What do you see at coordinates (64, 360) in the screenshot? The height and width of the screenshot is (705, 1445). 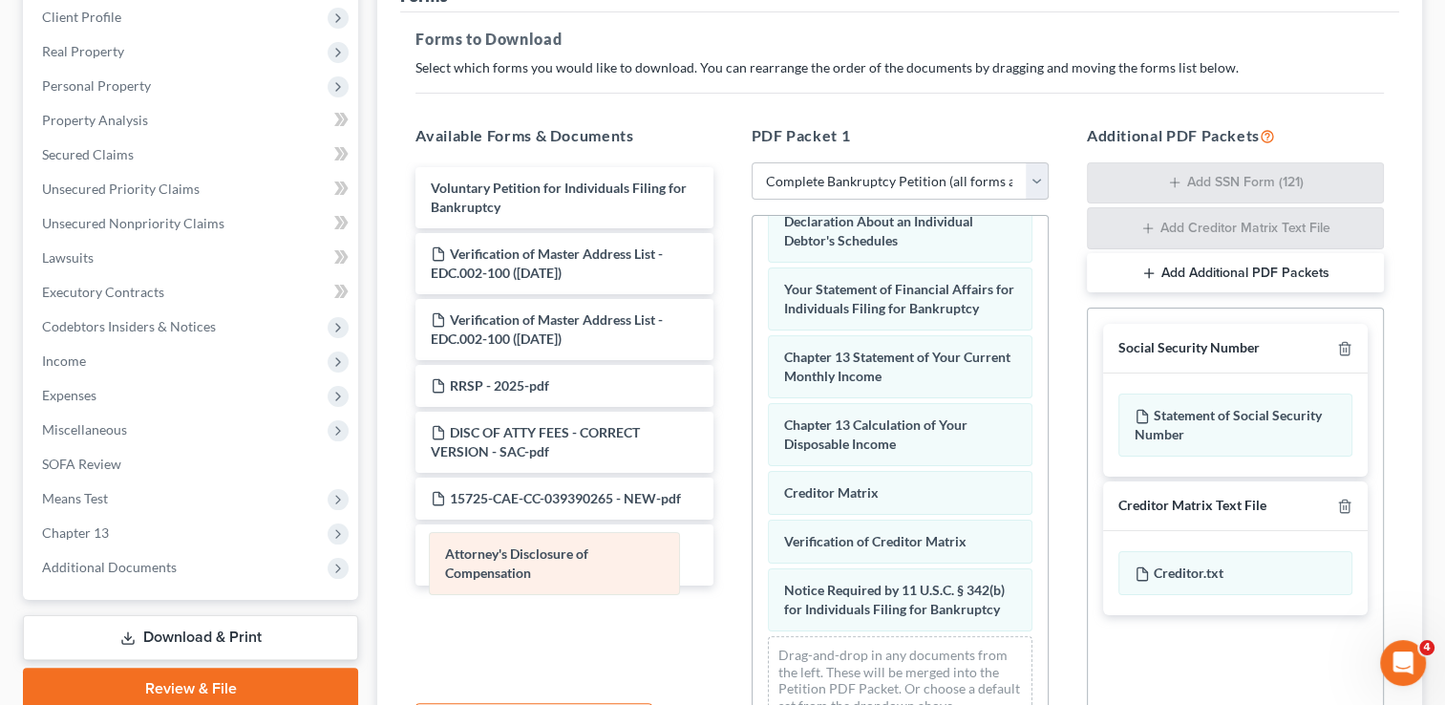 I see `span: Income` at bounding box center [64, 360].